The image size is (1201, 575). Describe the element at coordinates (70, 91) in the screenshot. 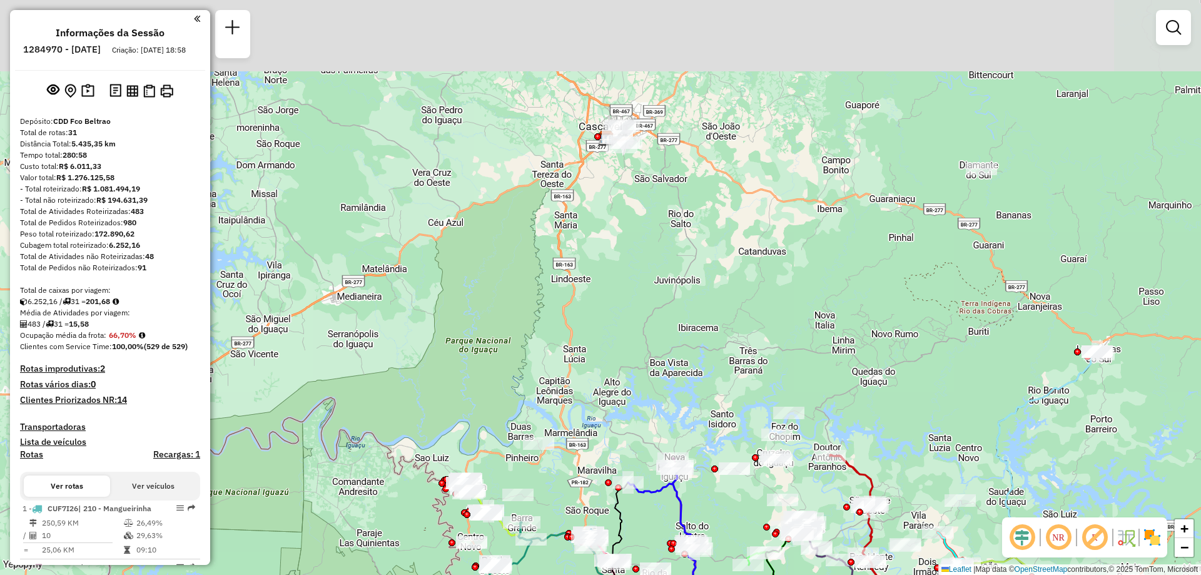

I see `button: Centralizar mapa no depósito ou ponto de apoio` at that location.